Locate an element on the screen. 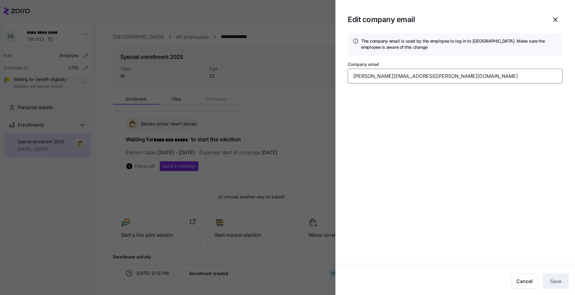 The image size is (575, 295). h1: Edit company email is located at coordinates (445, 19).